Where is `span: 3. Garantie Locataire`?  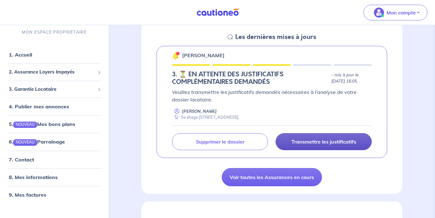 span: 3. Garantie Locataire is located at coordinates (52, 89).